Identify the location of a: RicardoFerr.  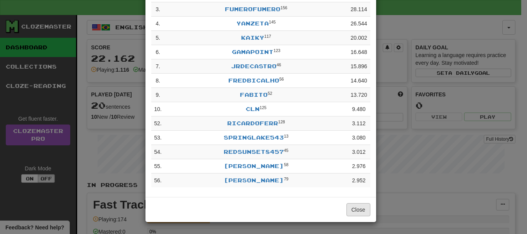
(253, 123).